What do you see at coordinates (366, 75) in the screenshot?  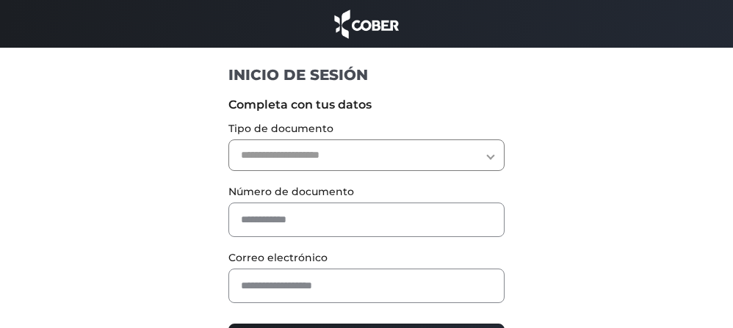 I see `h1: INICIO DE SESIÓN` at bounding box center [366, 75].